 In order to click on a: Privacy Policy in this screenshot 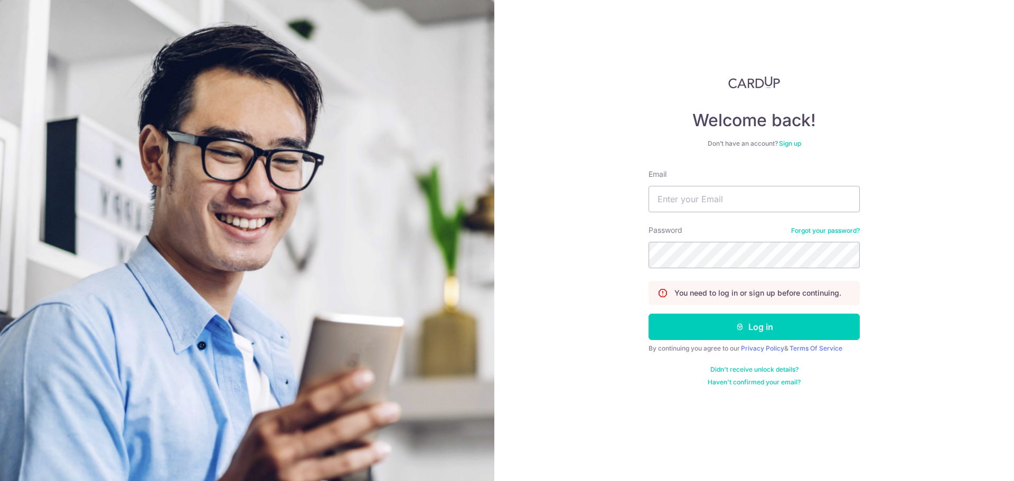, I will do `click(763, 348)`.